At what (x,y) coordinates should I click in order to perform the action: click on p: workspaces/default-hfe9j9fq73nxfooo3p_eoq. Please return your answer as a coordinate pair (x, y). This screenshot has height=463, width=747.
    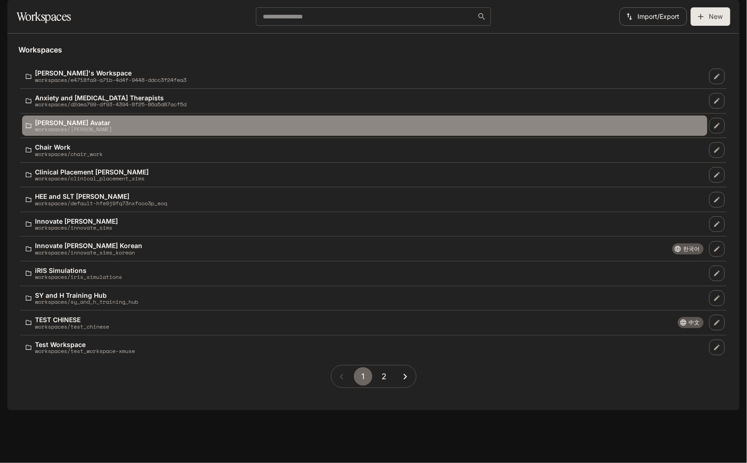
    Looking at the image, I should click on (101, 203).